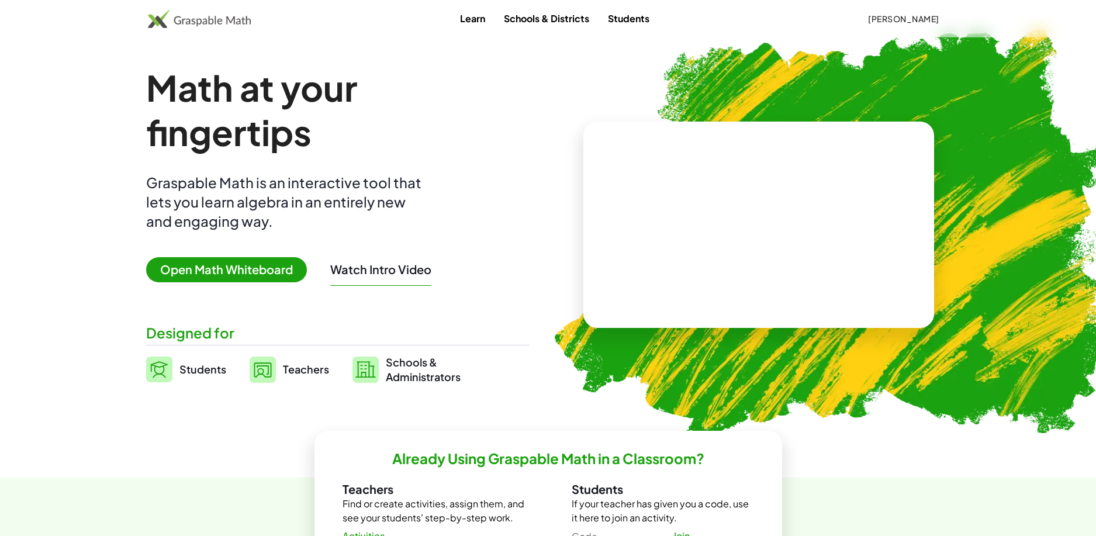  What do you see at coordinates (231, 270) in the screenshot?
I see `a: Open Math Whiteboard` at bounding box center [231, 270].